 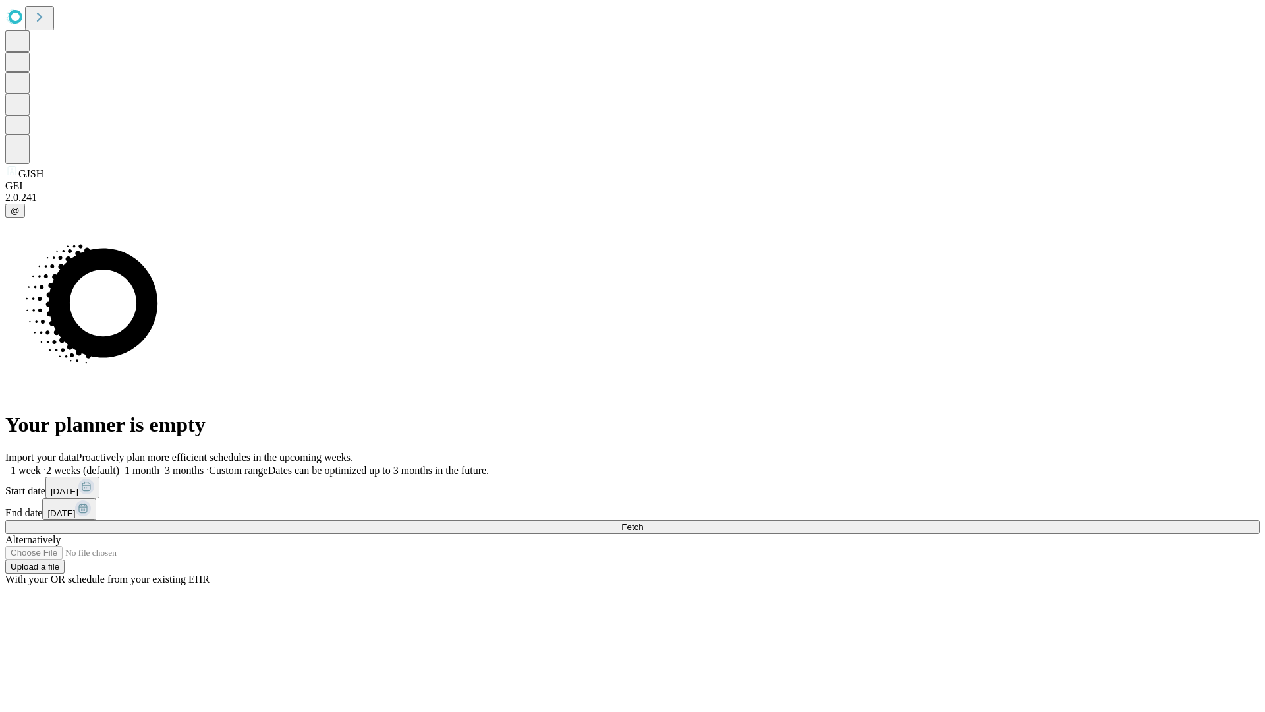 I want to click on div: End date, so click(x=632, y=509).